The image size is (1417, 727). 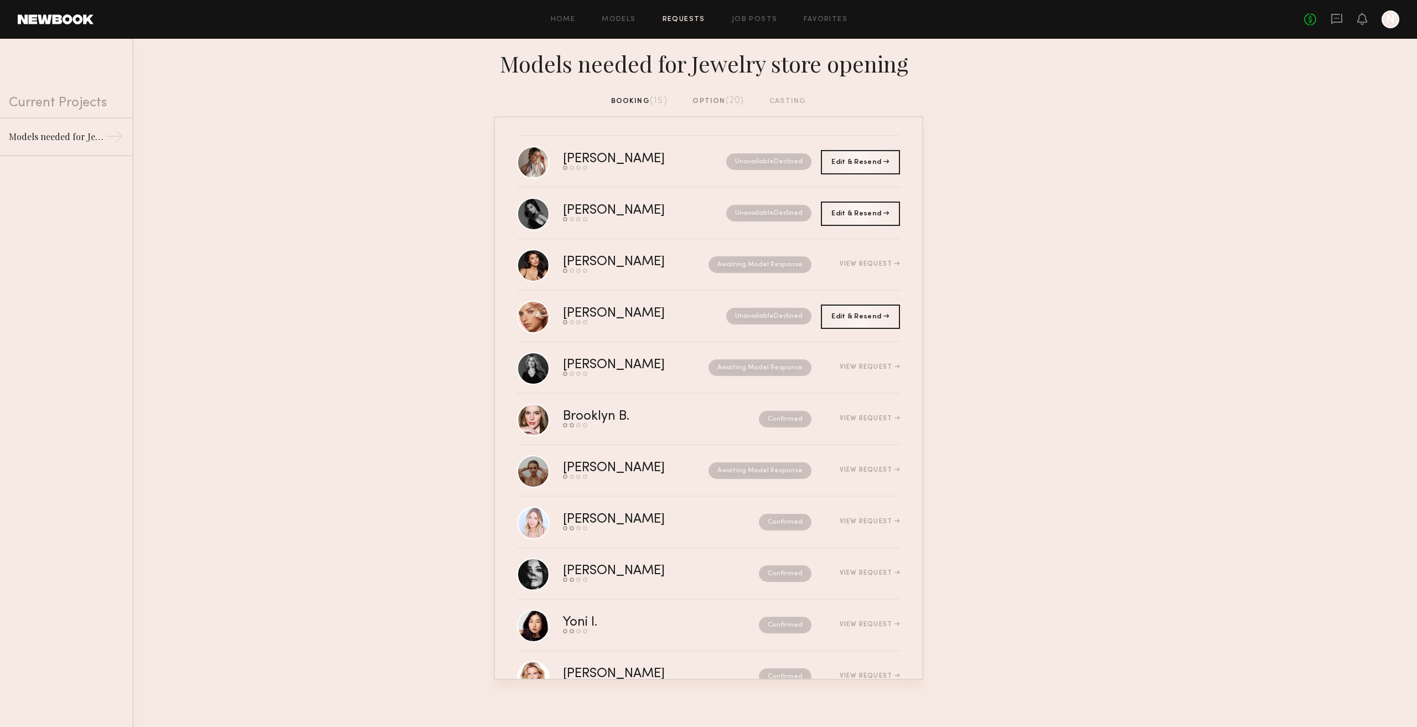 I want to click on a: N, so click(x=1391, y=19).